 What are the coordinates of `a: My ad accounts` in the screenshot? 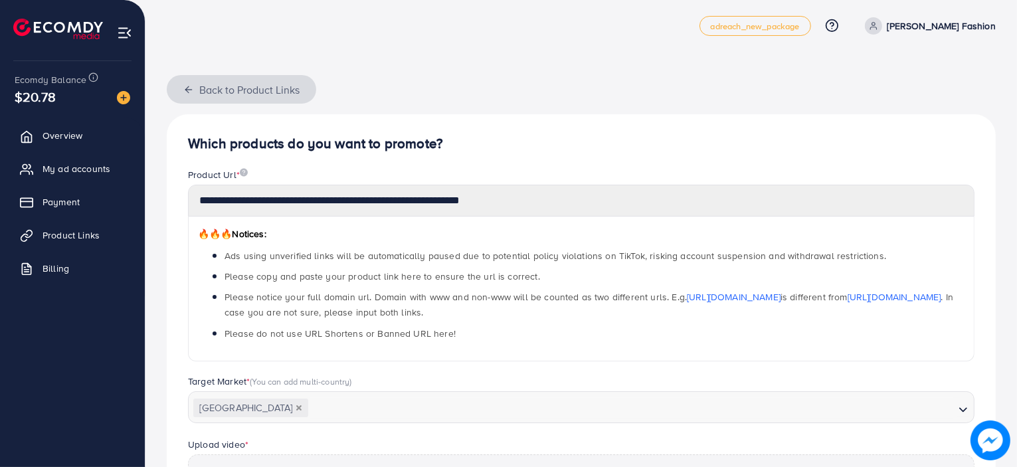 It's located at (72, 169).